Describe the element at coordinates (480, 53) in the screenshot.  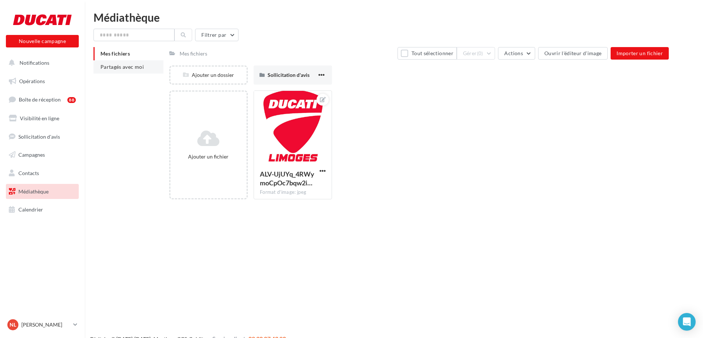
I see `span: (0)` at that location.